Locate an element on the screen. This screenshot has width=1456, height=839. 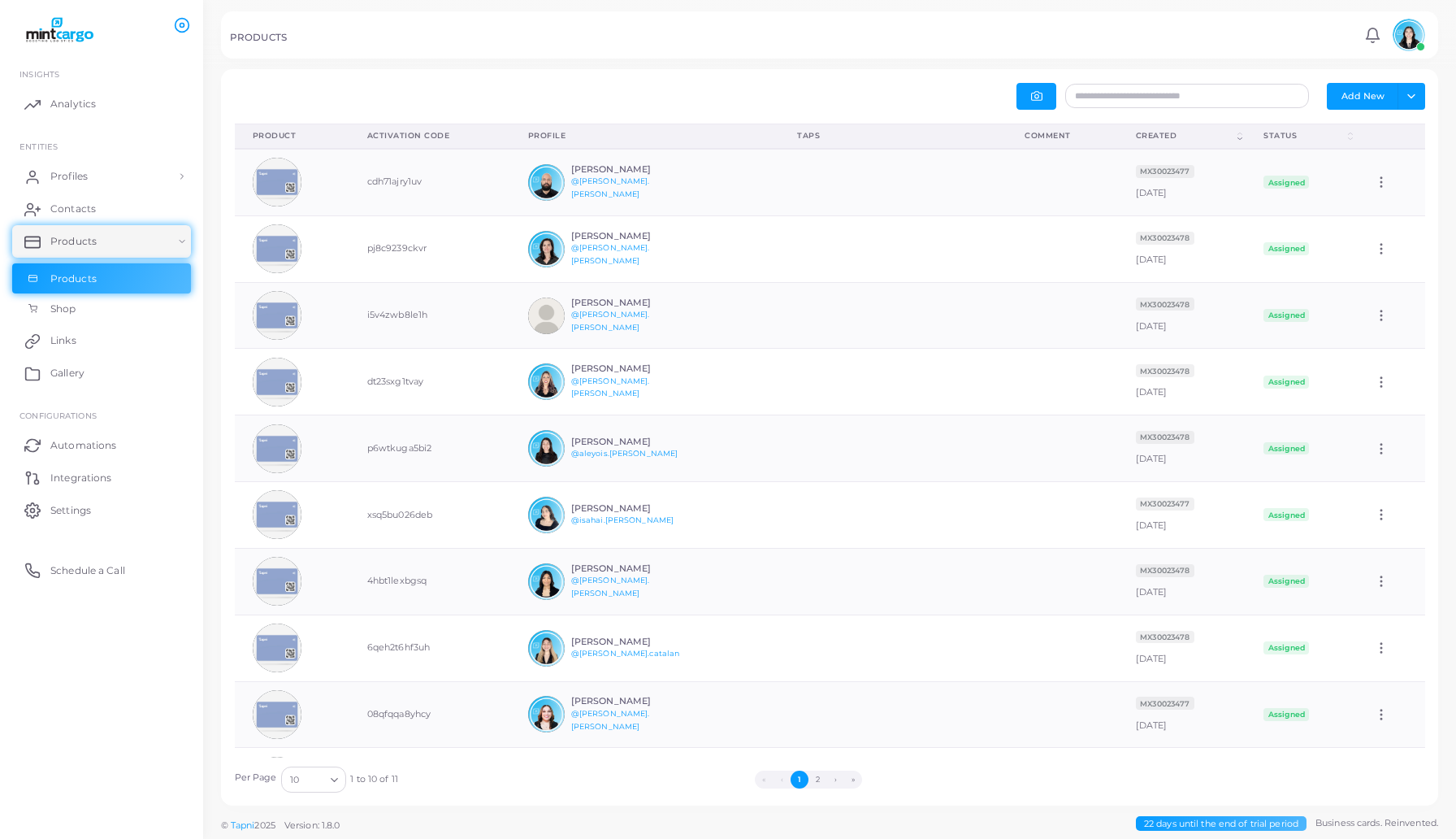
span: ENTITIES is located at coordinates (38, 146).